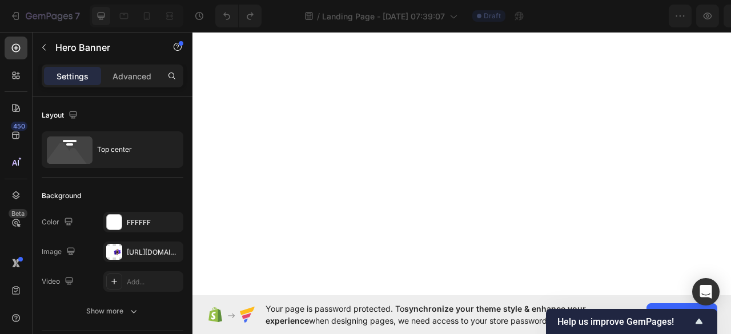 The image size is (731, 334). I want to click on p: 7, so click(77, 16).